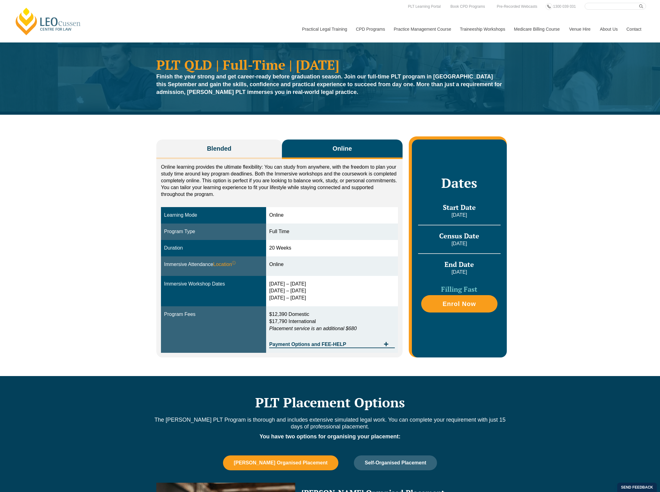 This screenshot has width=660, height=492. What do you see at coordinates (292, 321) in the screenshot?
I see `span: $17,790 International` at bounding box center [292, 321].